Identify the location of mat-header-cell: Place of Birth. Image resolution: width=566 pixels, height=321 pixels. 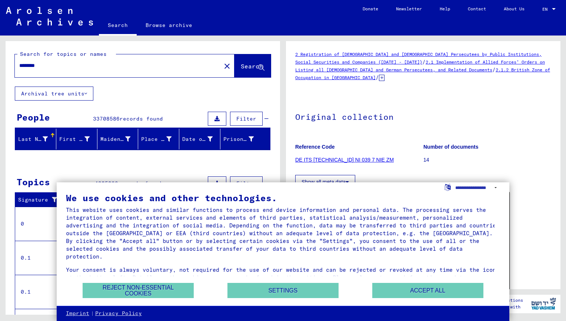
(159, 139).